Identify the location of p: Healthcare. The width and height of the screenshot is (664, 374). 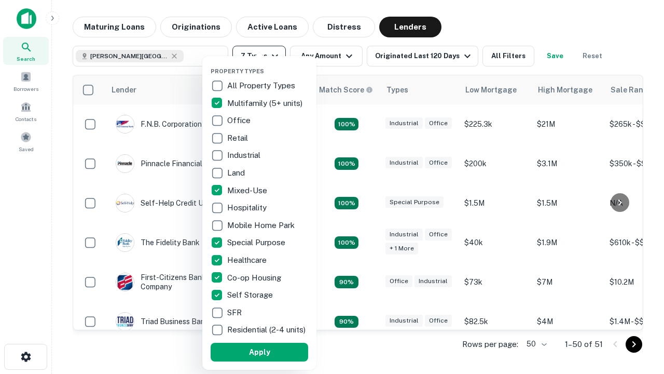
(248, 260).